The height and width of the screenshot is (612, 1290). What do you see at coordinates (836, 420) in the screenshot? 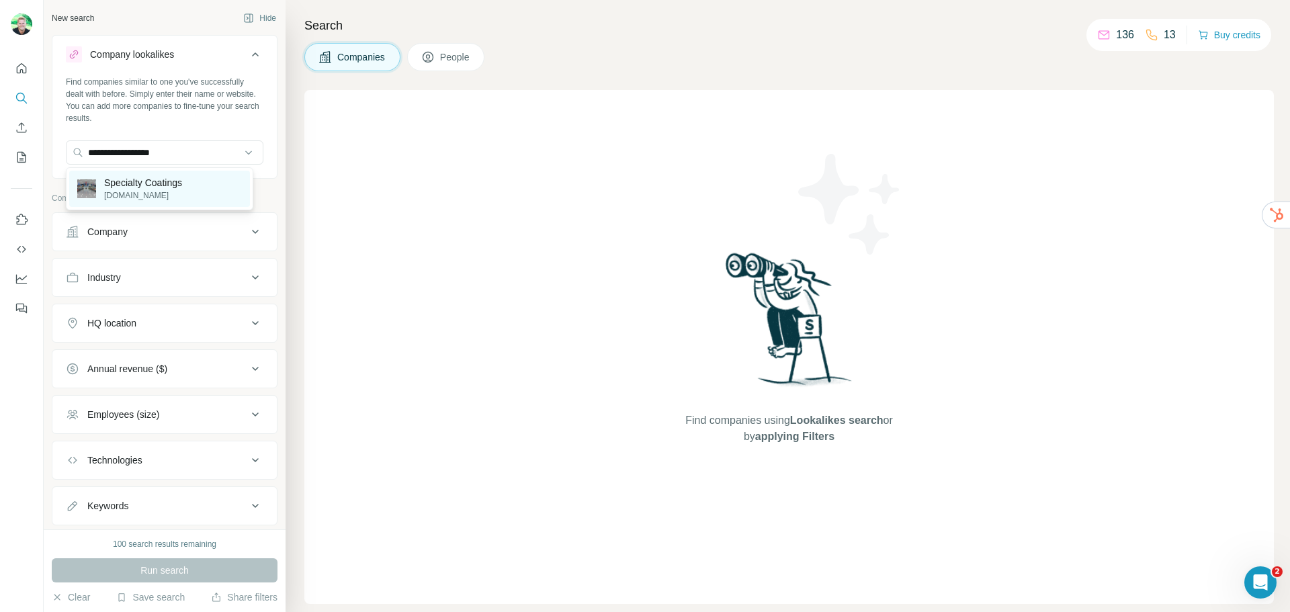
I see `span: Lookalikes search` at bounding box center [836, 420].